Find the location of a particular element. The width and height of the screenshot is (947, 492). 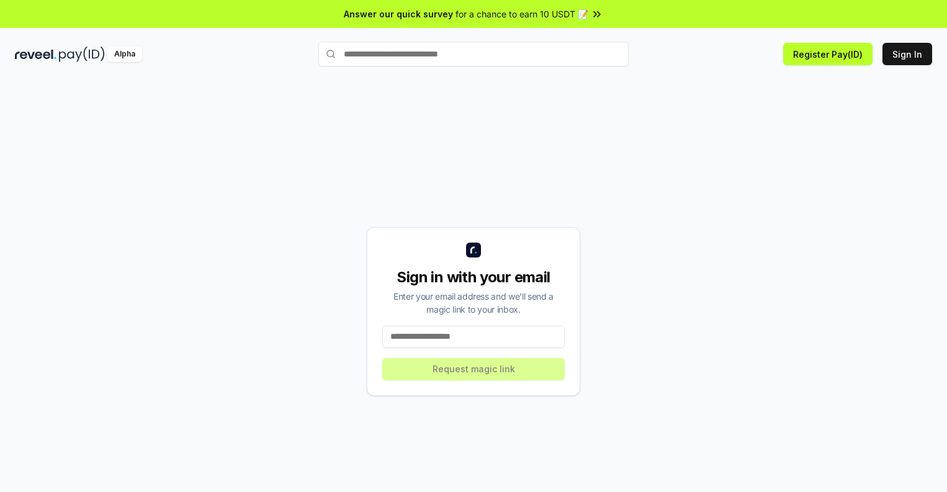

span: for a chance to earn 10 USDT 📝 is located at coordinates (522, 14).